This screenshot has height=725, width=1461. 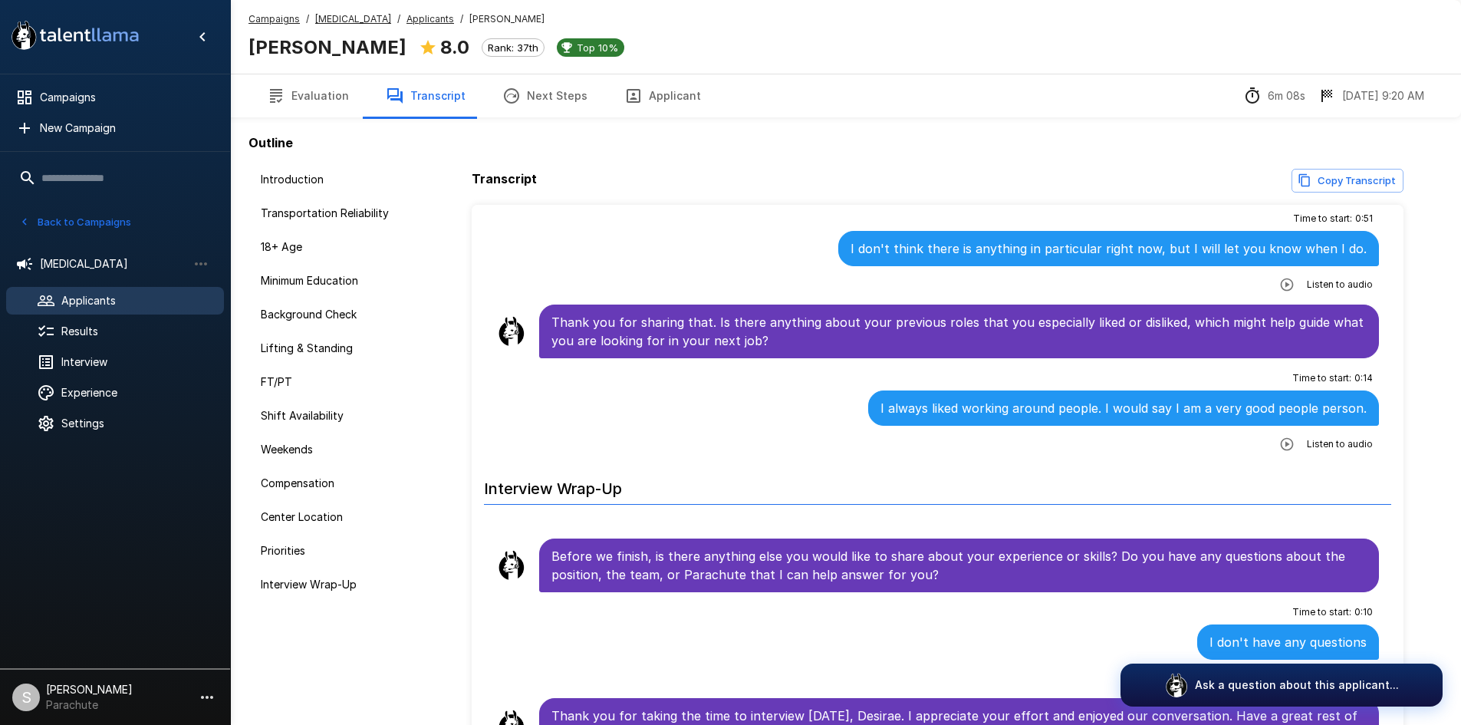 I want to click on span: 18+ Age, so click(x=338, y=247).